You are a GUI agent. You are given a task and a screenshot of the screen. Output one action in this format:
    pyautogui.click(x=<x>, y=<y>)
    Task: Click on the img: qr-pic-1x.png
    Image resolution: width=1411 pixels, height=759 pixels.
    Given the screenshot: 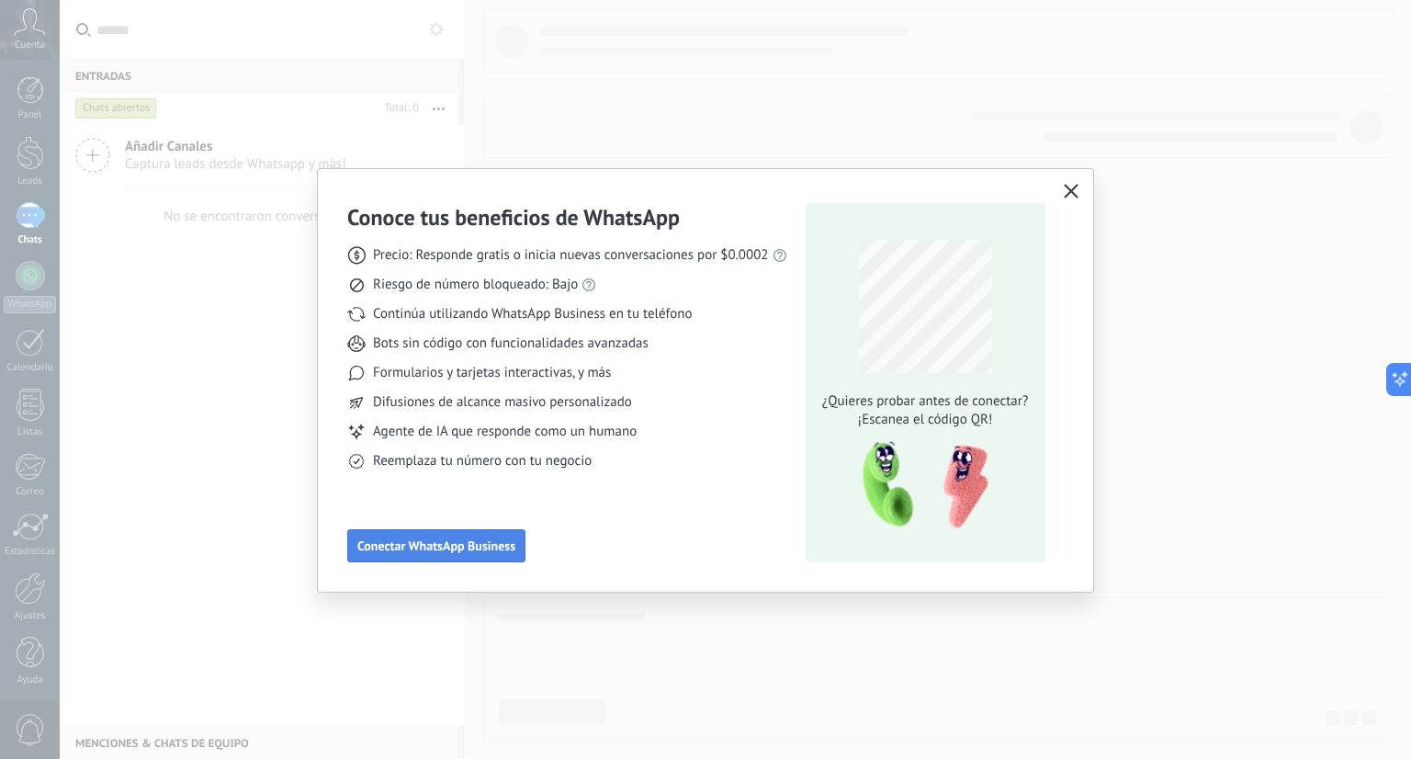 What is the action you would take?
    pyautogui.click(x=919, y=485)
    